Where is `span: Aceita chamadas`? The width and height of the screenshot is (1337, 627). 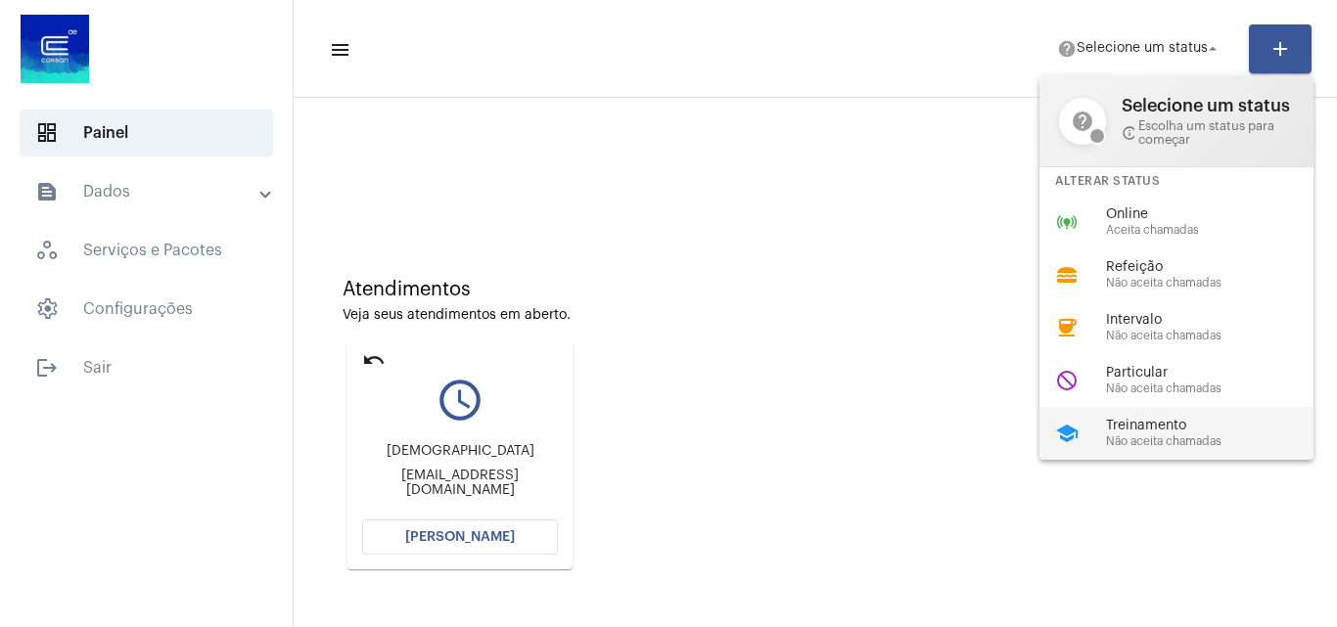 span: Aceita chamadas is located at coordinates (1218, 230).